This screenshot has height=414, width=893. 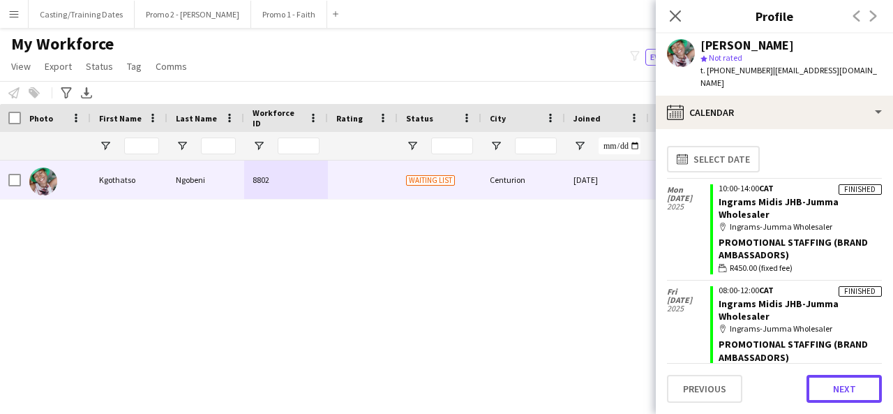 What do you see at coordinates (350, 118) in the screenshot?
I see `span: Rating` at bounding box center [350, 118].